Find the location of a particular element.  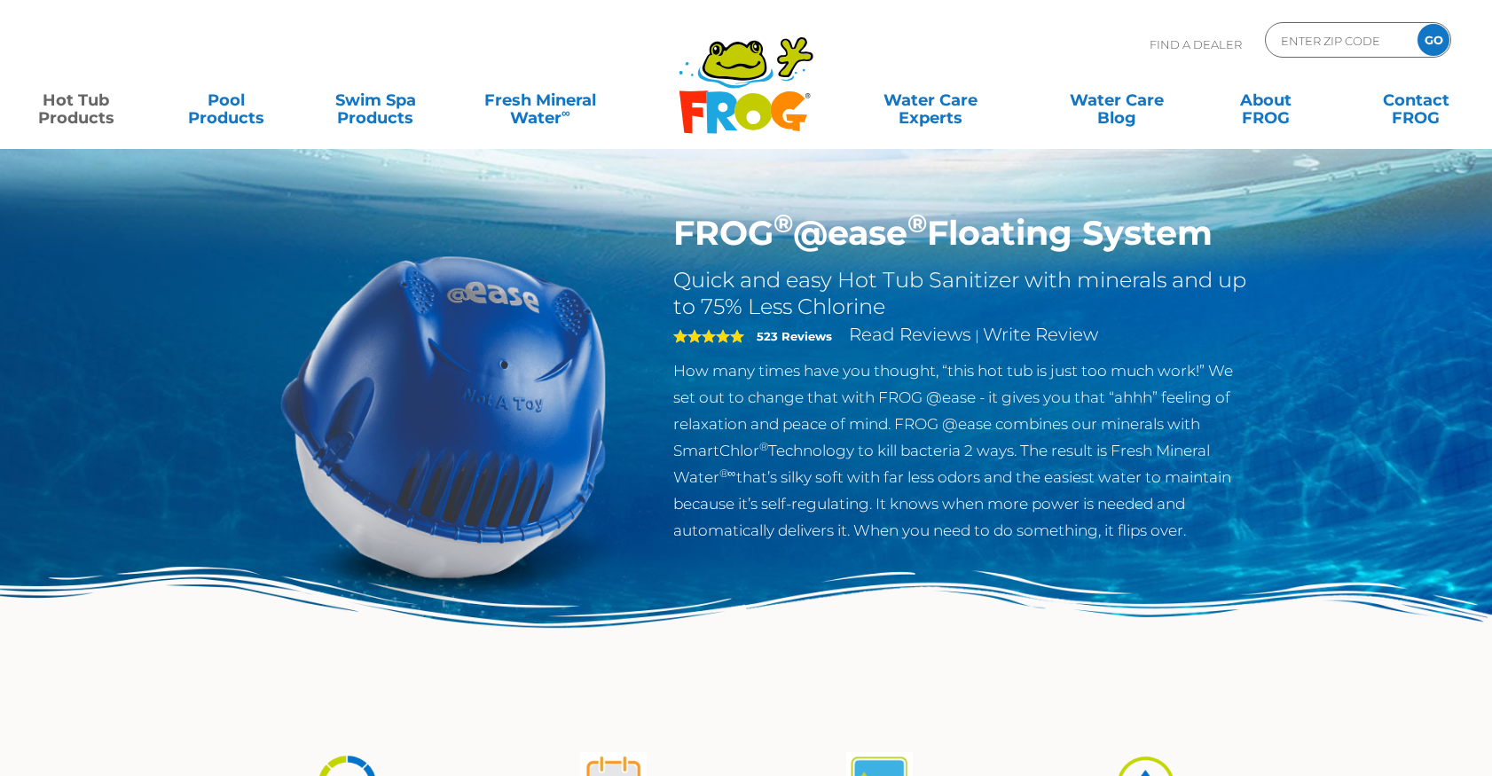

a: Water CareBlog is located at coordinates (1116, 100).